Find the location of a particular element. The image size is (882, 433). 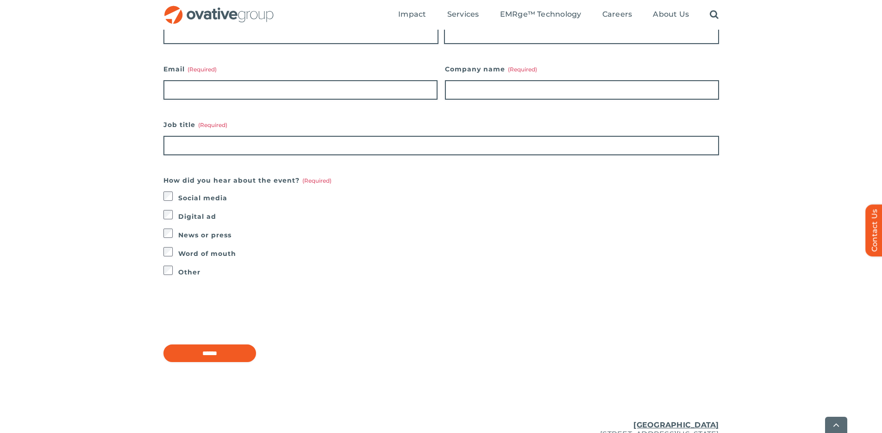

label: News or press is located at coordinates (449, 235).